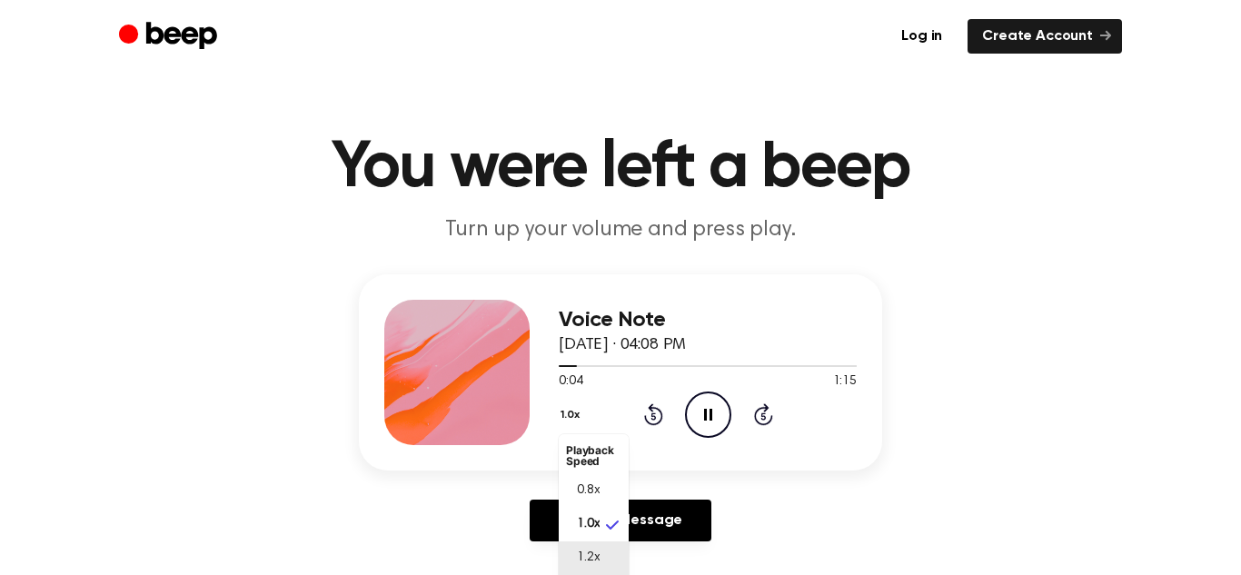 The width and height of the screenshot is (1241, 575). Describe the element at coordinates (588, 558) in the screenshot. I see `span: 1.2x` at that location.